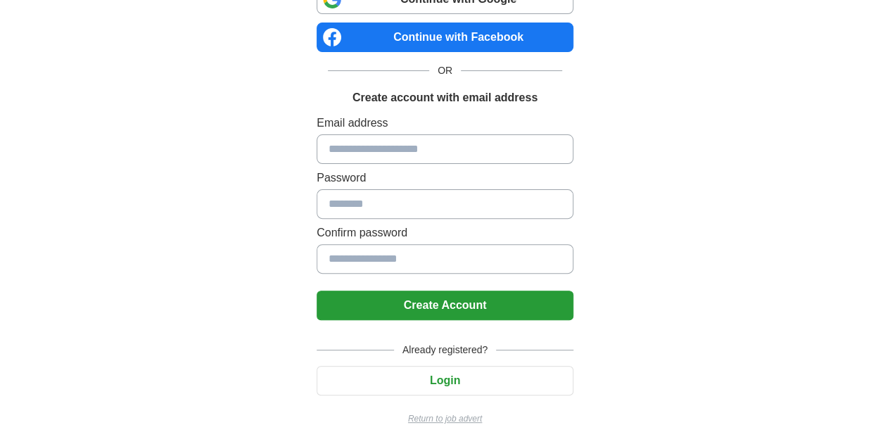  I want to click on span: OR, so click(445, 70).